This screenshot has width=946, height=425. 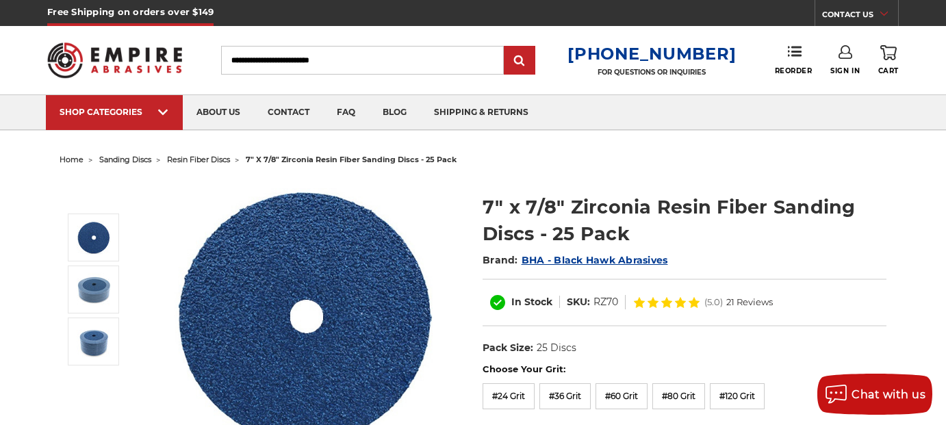 What do you see at coordinates (71, 159) in the screenshot?
I see `span: home` at bounding box center [71, 159].